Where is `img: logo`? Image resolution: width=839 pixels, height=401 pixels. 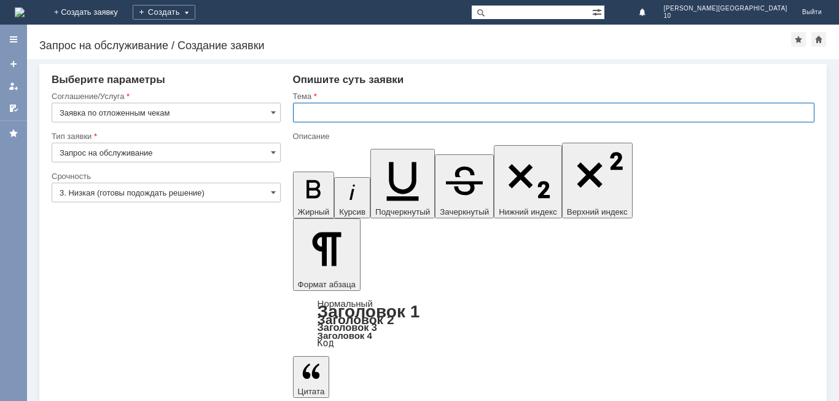 img: logo is located at coordinates (20, 12).